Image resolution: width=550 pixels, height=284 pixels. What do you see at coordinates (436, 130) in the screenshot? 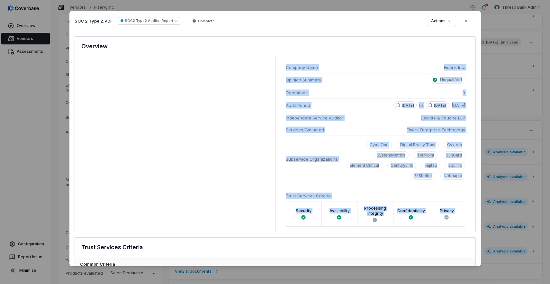
I see `span: Fiserv Enterprise Technology` at bounding box center [436, 130].